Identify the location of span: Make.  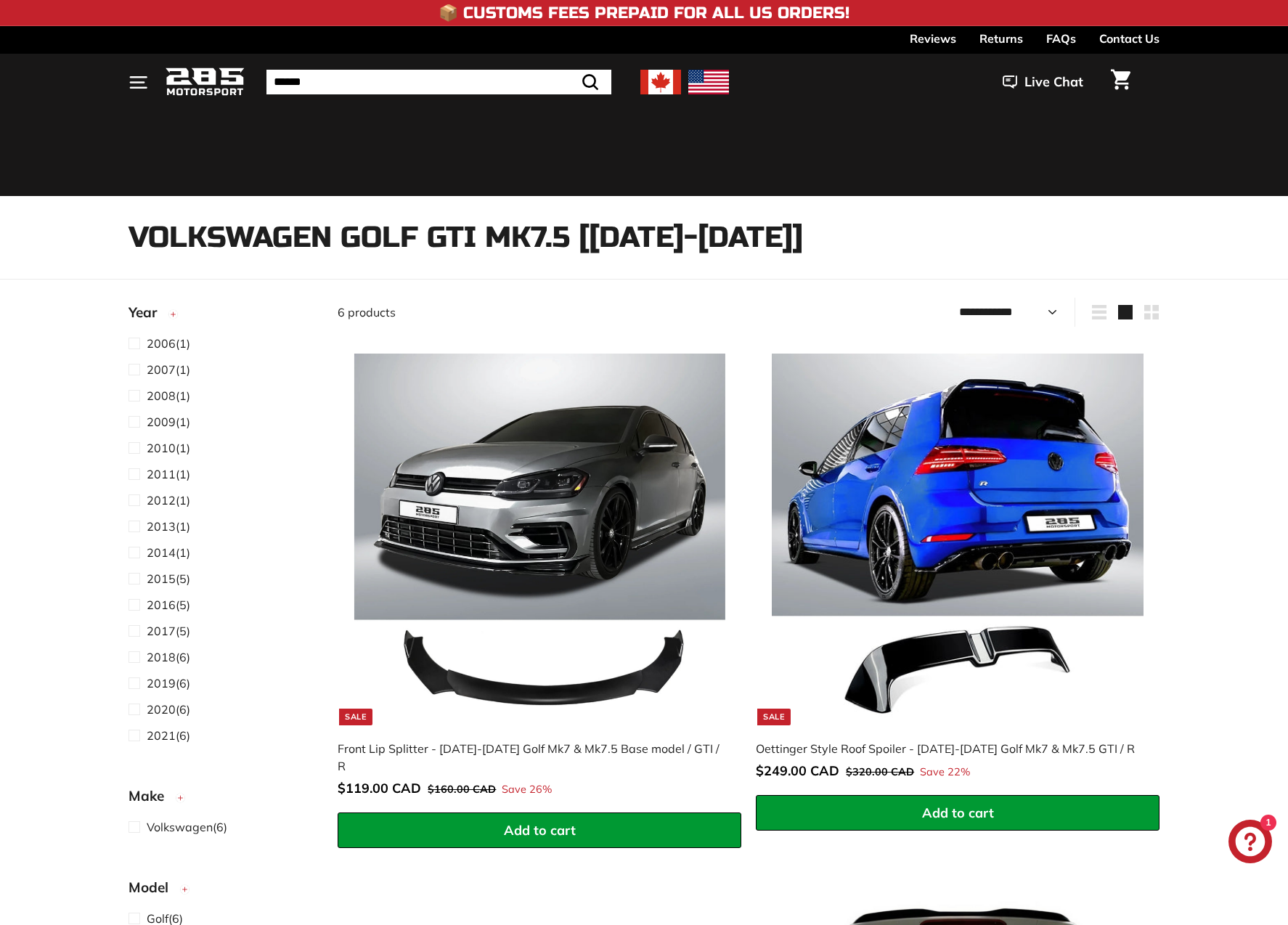
(152, 796).